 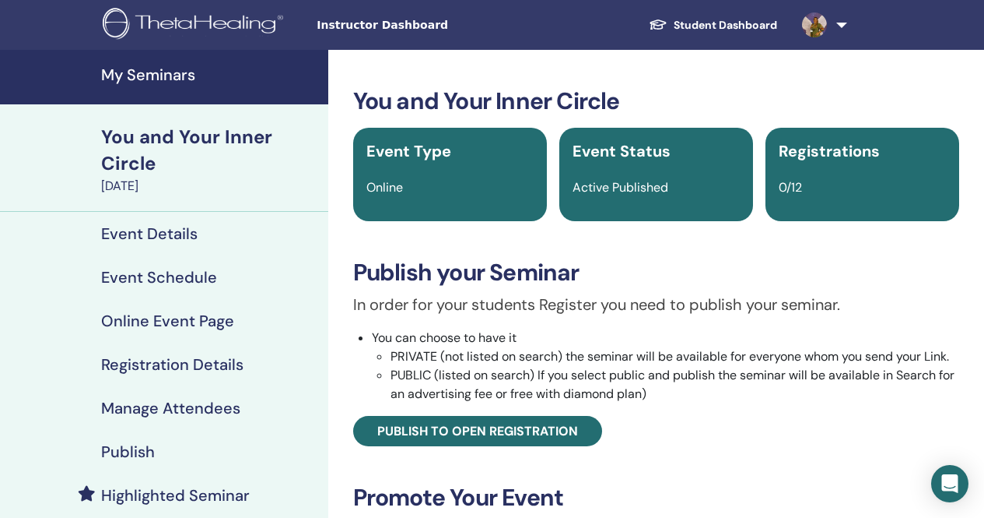 I want to click on a: Student Dashboard, so click(x=713, y=25).